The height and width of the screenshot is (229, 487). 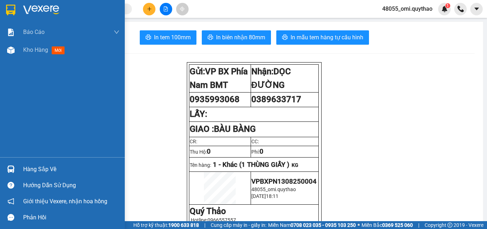 I want to click on span: VP BX Phía Nam BMT, so click(x=219, y=78).